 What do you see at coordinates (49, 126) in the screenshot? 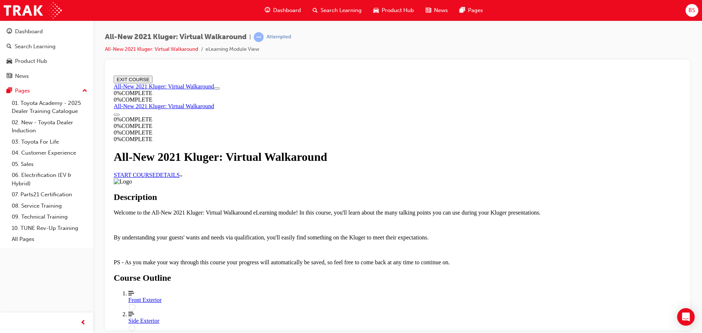
I see `a: 02. New - Toyota Dealer Induction` at bounding box center [49, 126].